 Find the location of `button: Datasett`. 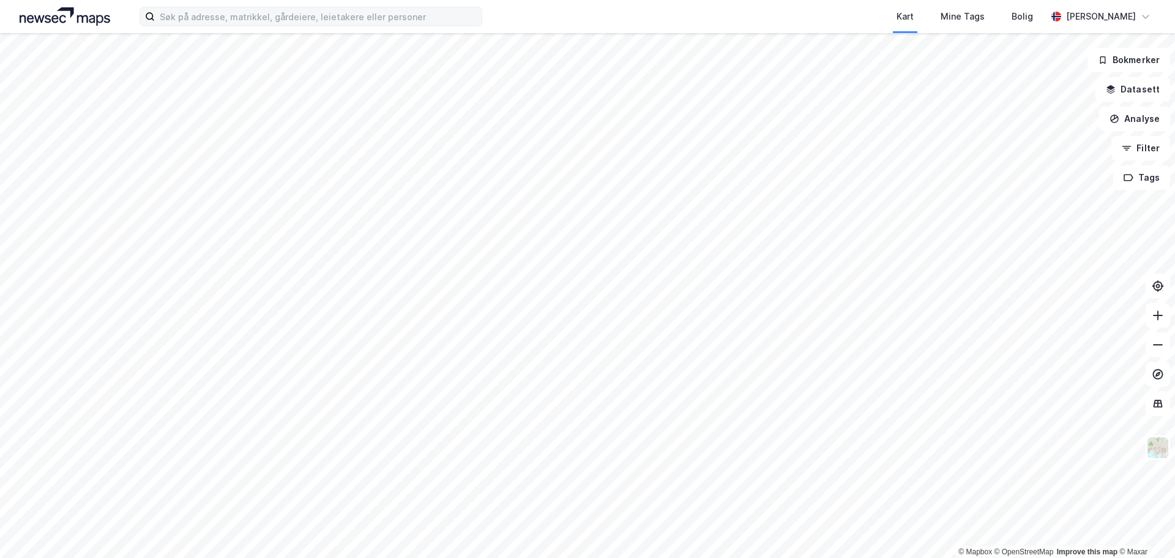

button: Datasett is located at coordinates (1133, 89).